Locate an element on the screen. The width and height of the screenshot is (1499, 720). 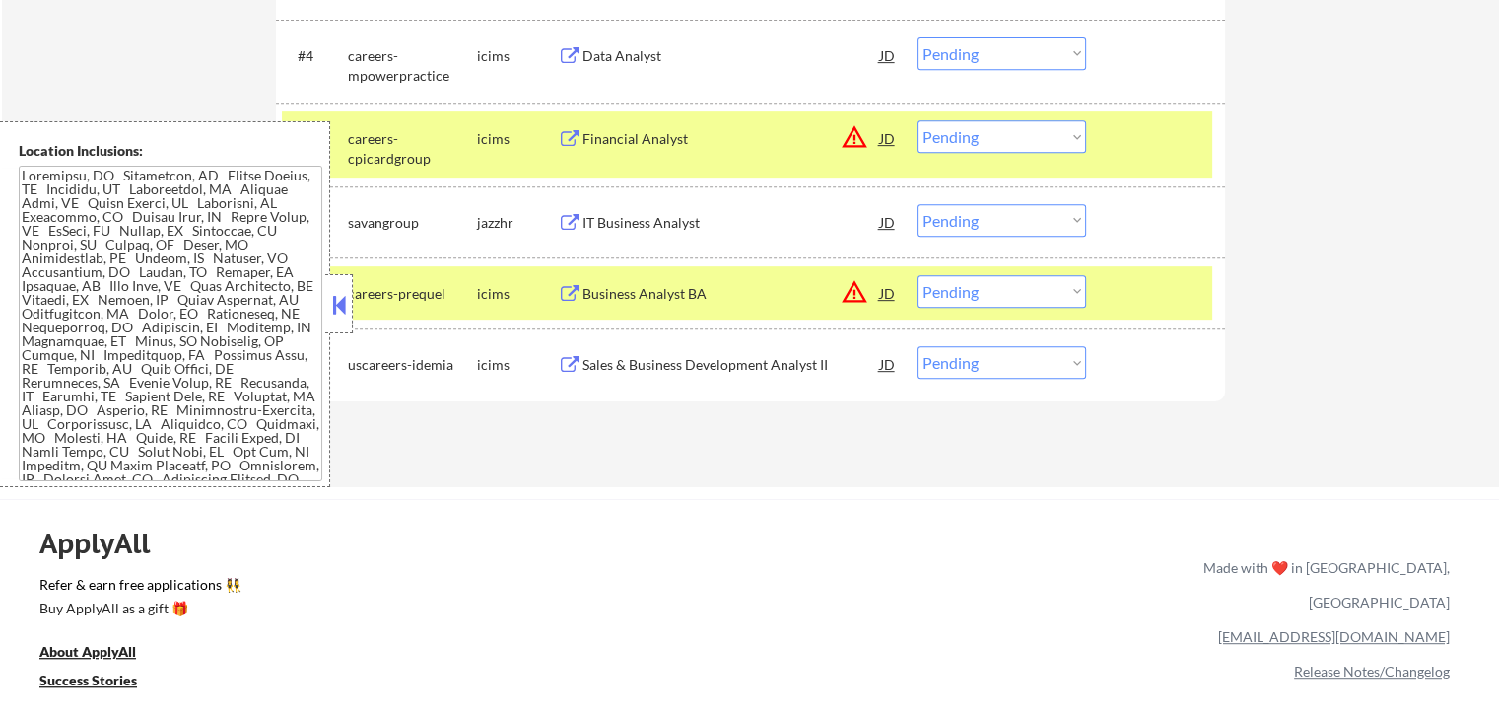
a: Success Stories is located at coordinates (102, 682).